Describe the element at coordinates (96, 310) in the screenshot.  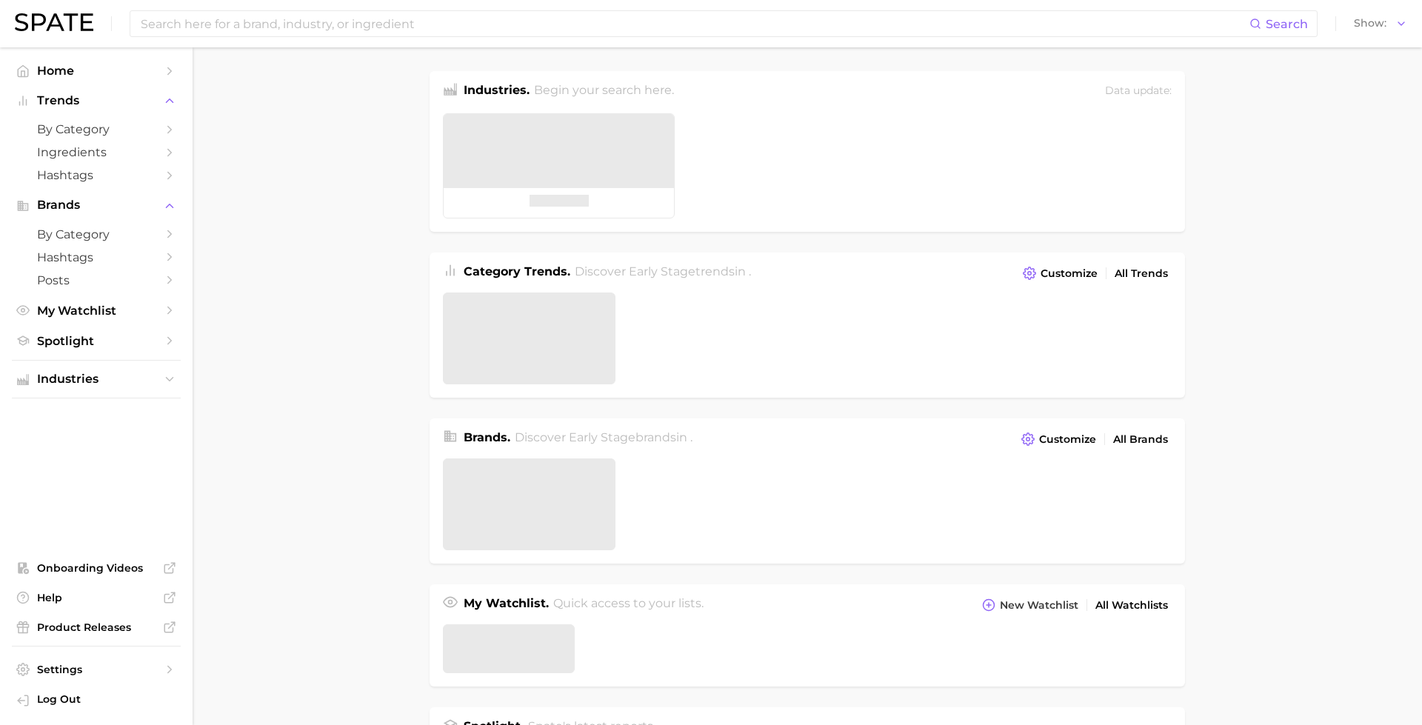
I see `span: My Watchlist` at that location.